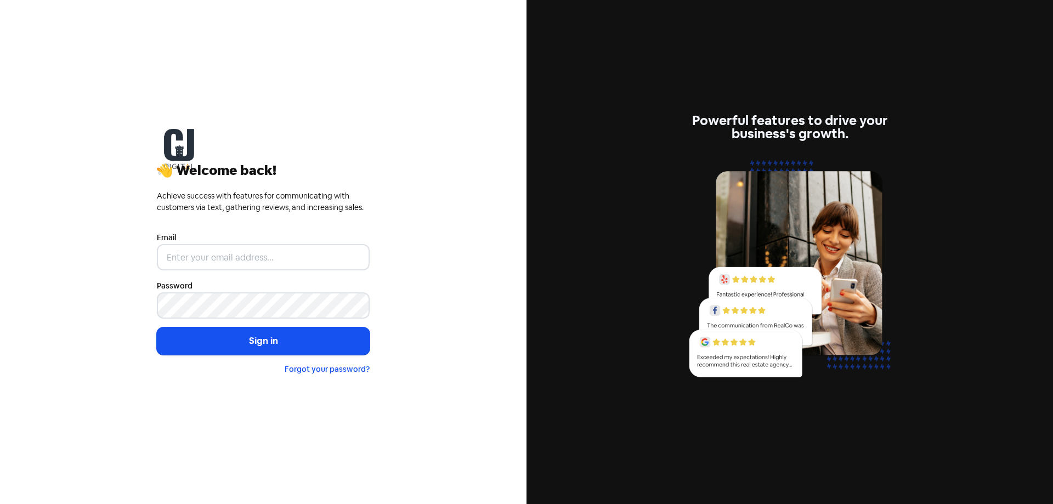  I want to click on button: Sign in, so click(263, 341).